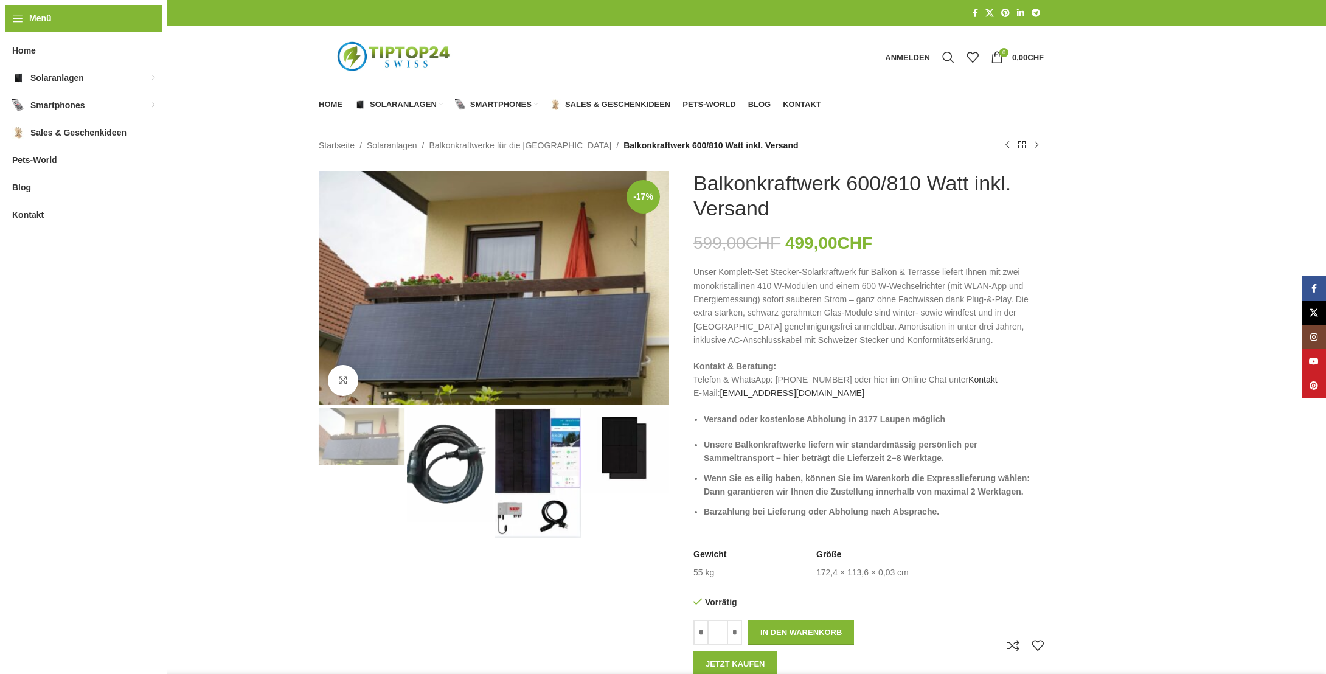  Describe the element at coordinates (330, 105) in the screenshot. I see `a: Home` at that location.